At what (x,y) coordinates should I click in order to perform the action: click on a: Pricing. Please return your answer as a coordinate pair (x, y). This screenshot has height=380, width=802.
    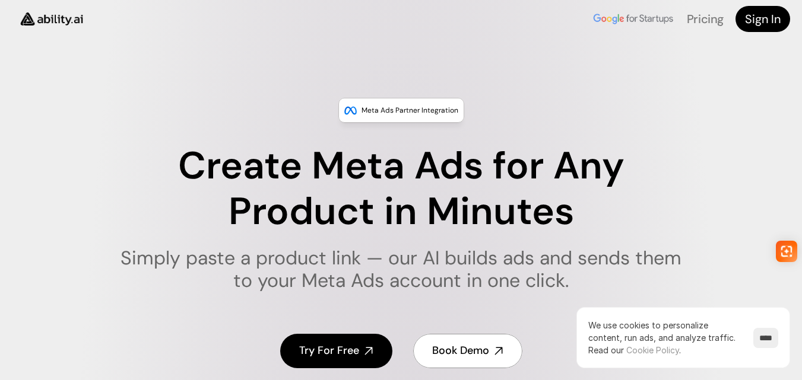
    Looking at the image, I should click on (705, 19).